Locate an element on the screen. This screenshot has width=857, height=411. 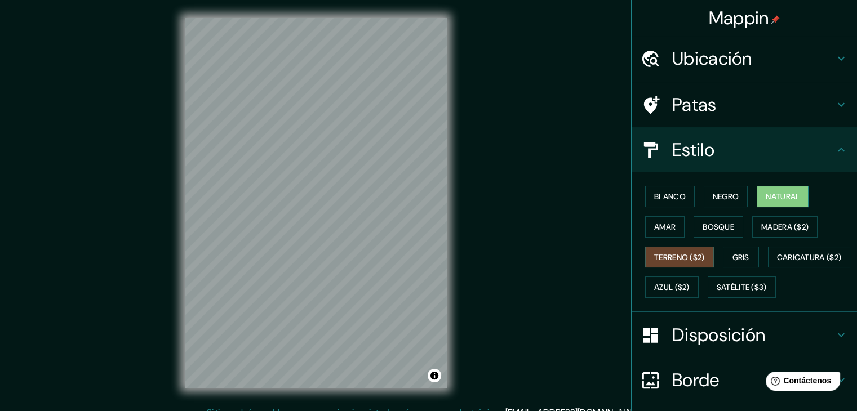
button: Madera ($2) is located at coordinates (785, 227).